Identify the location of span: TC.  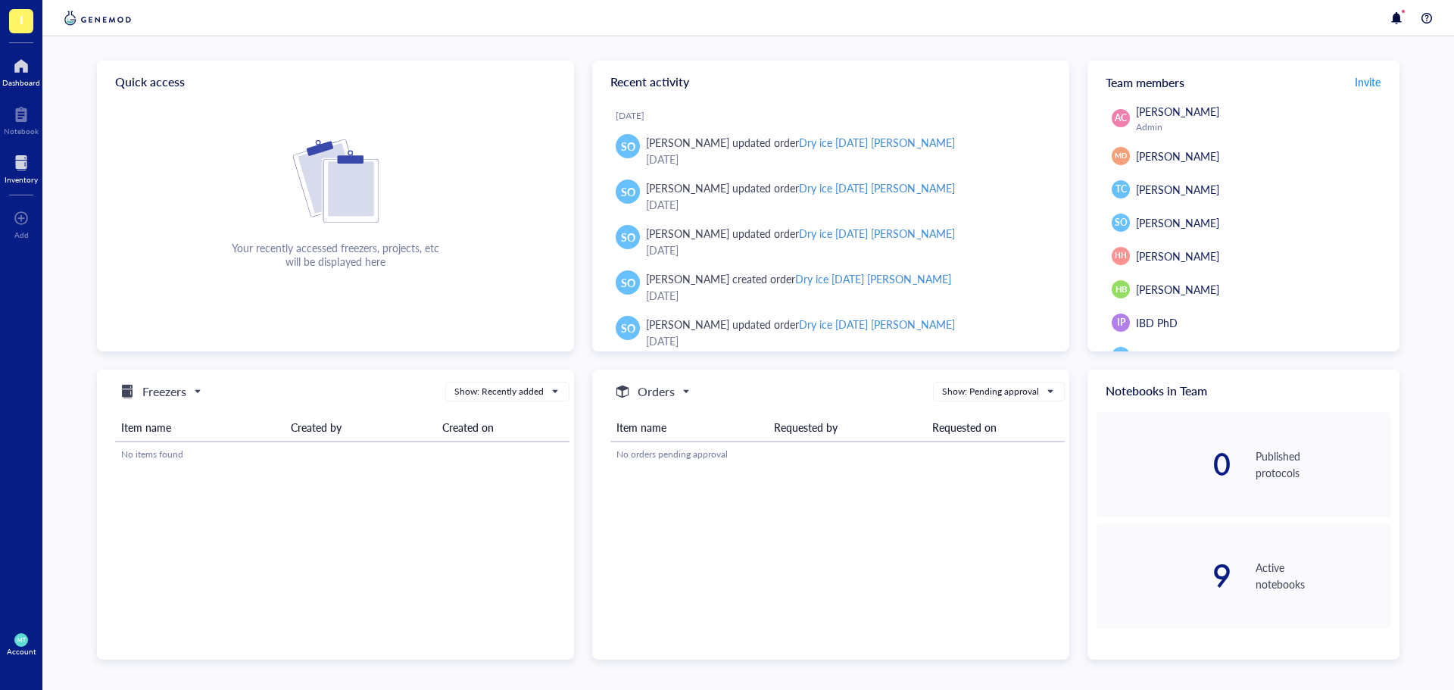
(1121, 189).